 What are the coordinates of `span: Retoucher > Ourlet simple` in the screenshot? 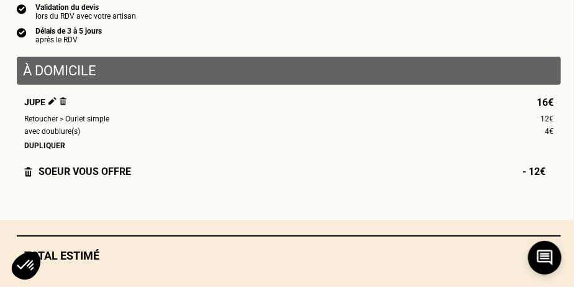 It's located at (67, 119).